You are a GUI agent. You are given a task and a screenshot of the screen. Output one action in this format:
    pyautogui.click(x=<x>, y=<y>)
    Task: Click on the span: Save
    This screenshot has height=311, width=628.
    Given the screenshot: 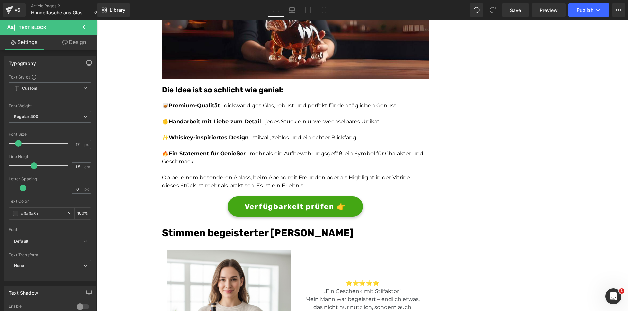 What is the action you would take?
    pyautogui.click(x=515, y=10)
    